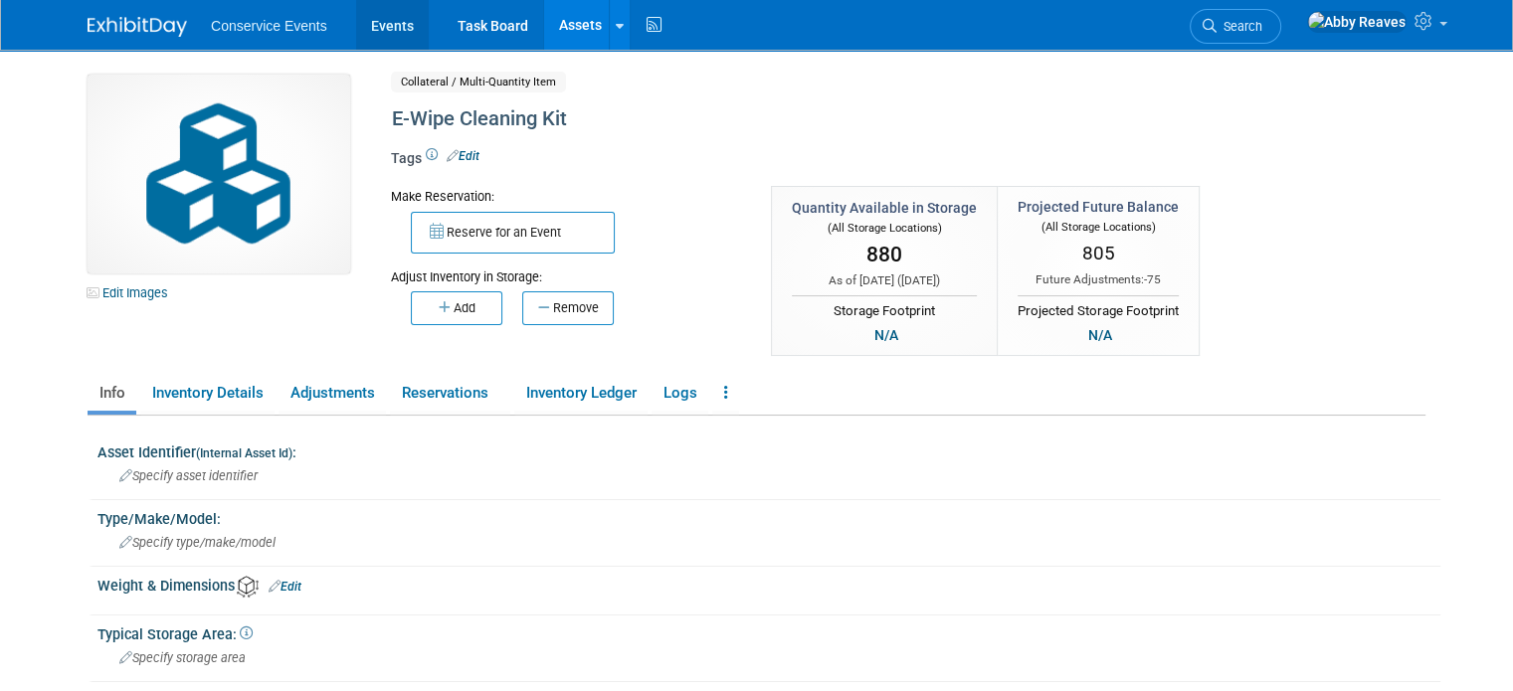  What do you see at coordinates (1152, 279) in the screenshot?
I see `span: -75` at bounding box center [1152, 279].